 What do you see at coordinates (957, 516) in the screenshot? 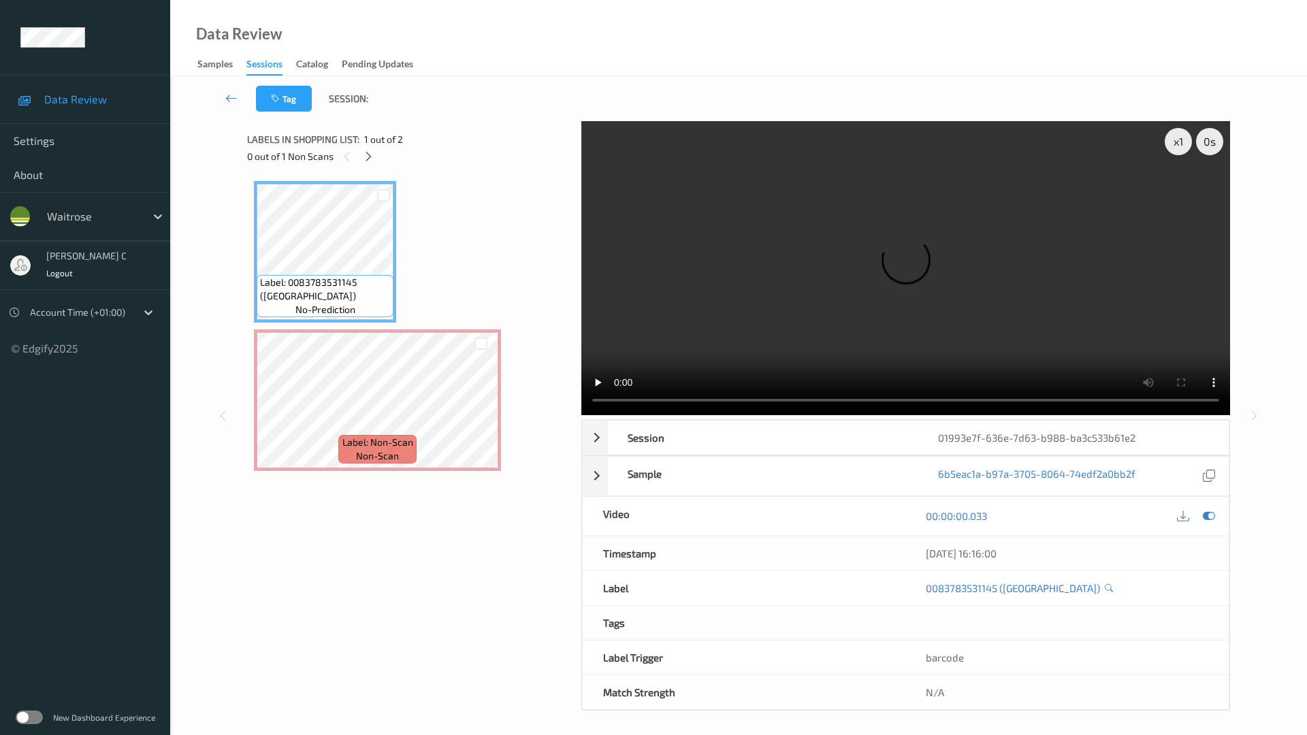
I see `a: 00:00:00.033` at bounding box center [957, 516].